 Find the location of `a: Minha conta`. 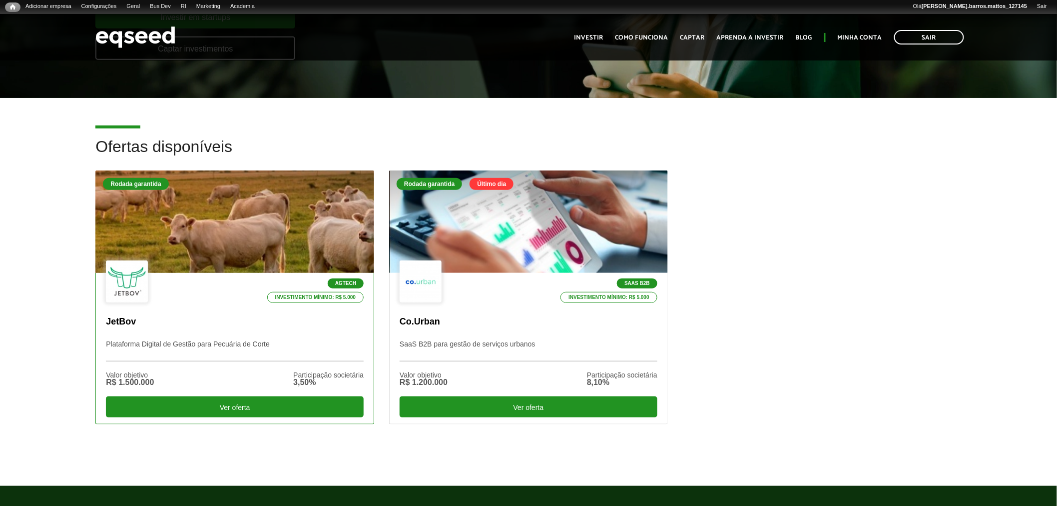

a: Minha conta is located at coordinates (860, 37).